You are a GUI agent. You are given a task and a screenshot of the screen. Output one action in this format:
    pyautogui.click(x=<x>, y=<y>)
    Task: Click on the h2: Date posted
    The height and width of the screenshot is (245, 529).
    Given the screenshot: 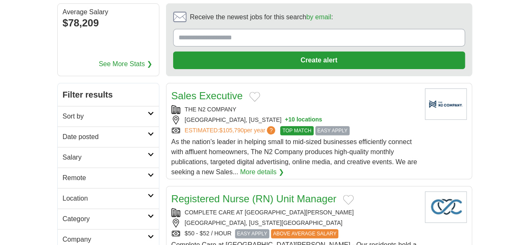 What is the action you would take?
    pyautogui.click(x=105, y=137)
    